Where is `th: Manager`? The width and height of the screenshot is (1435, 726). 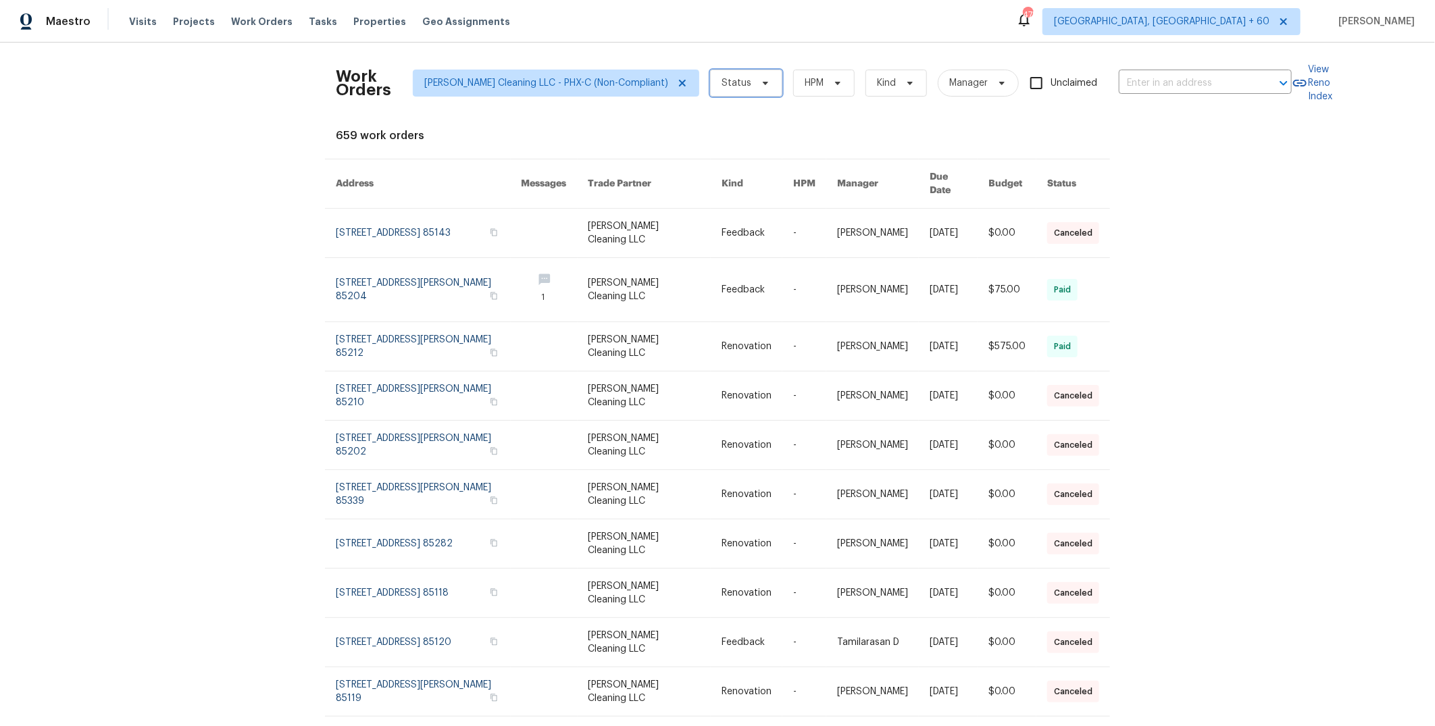
th: Manager is located at coordinates (872, 184).